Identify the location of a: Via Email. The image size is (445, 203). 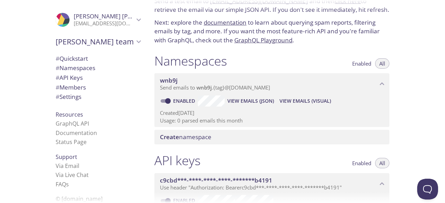
(67, 166).